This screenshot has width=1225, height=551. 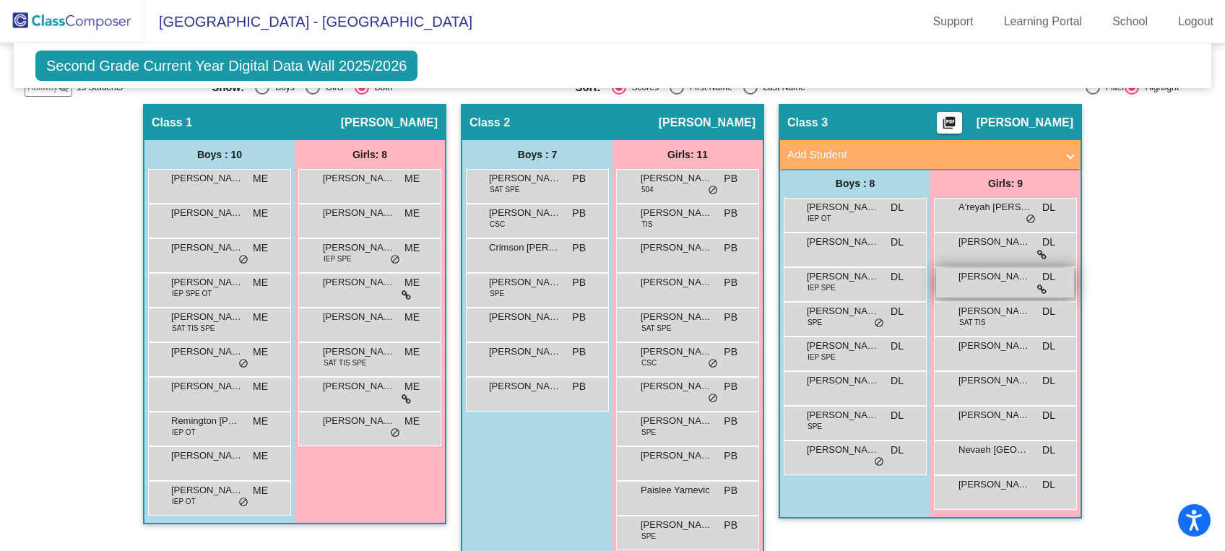 I want to click on div: Boys : 8, so click(x=855, y=183).